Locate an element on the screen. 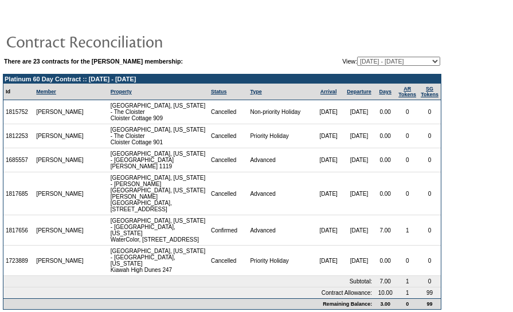  td: 10.00 is located at coordinates (385, 293).